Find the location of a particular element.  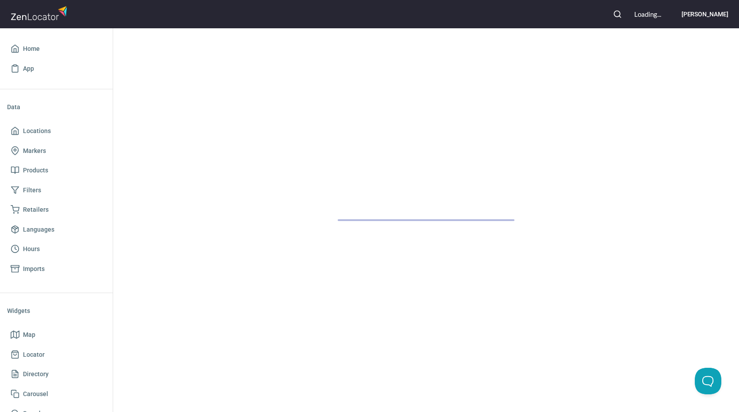

a: Locations is located at coordinates (56, 131).